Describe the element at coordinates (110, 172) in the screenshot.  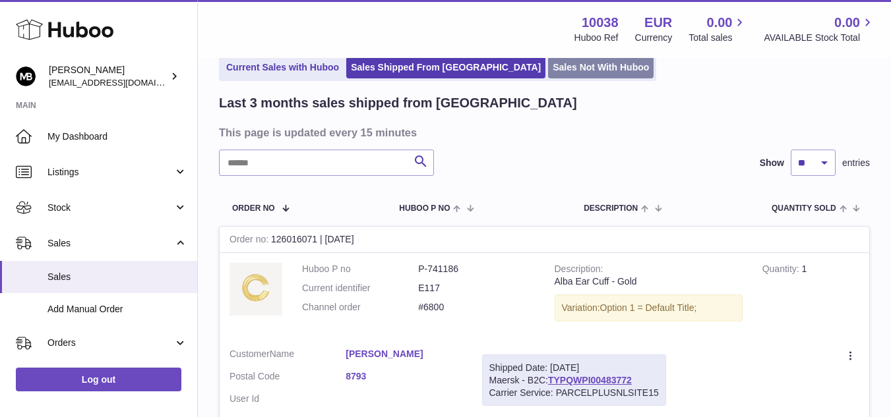
I see `span: Listings` at that location.